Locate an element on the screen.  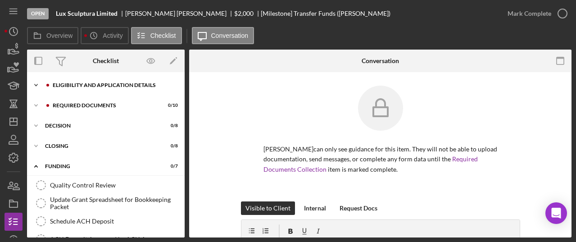
label: Conversation is located at coordinates (230, 36).